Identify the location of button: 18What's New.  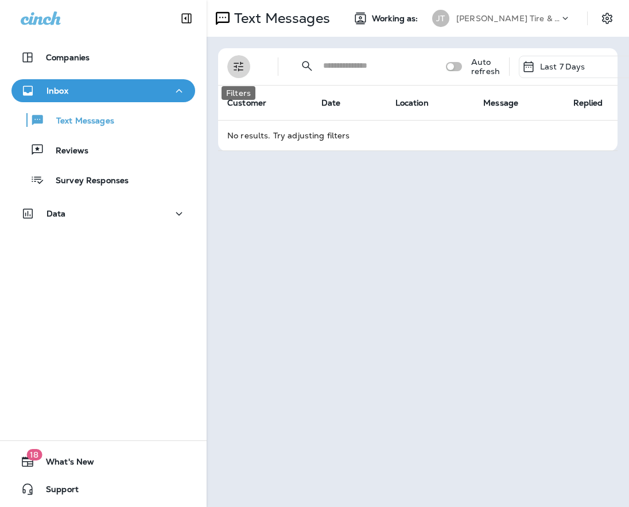
(103, 461).